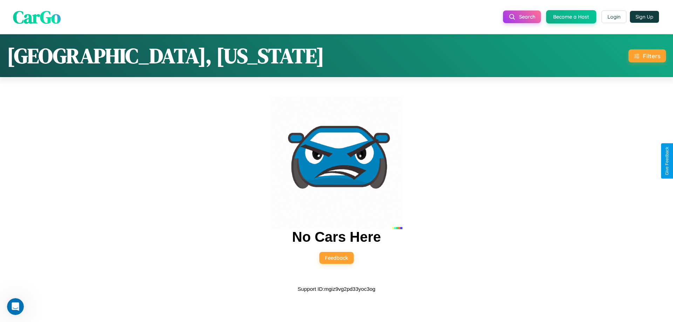 The width and height of the screenshot is (673, 322). I want to click on button: Search, so click(522, 17).